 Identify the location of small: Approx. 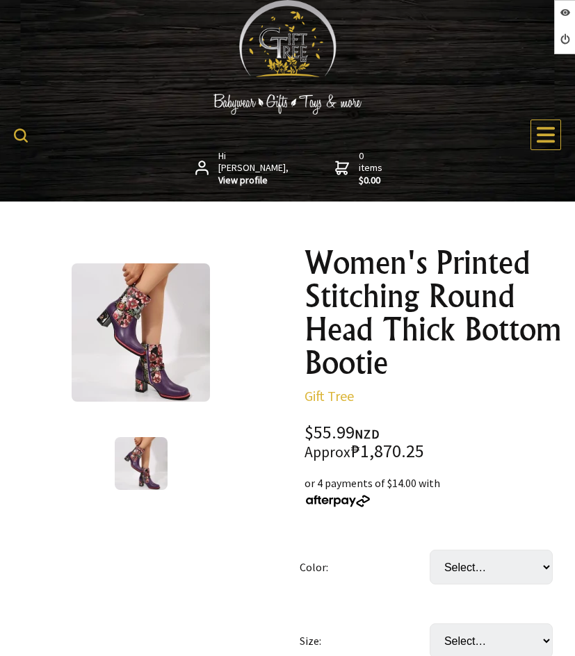
(328, 452).